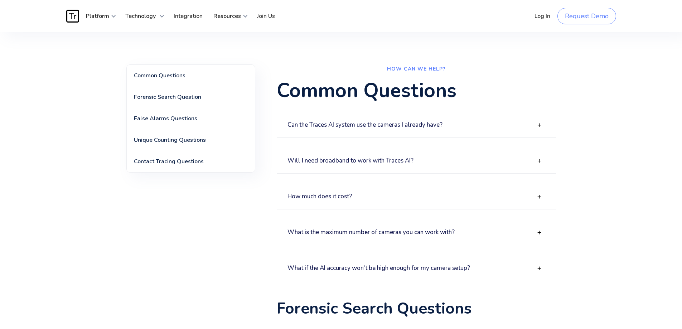  Describe the element at coordinates (320, 197) in the screenshot. I see `h3: How much does it cost?` at that location.